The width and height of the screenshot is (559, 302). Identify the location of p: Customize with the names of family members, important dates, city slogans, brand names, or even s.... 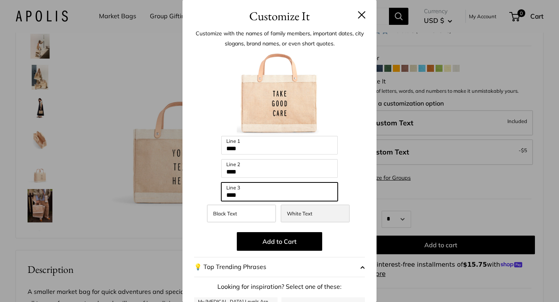
(280, 38).